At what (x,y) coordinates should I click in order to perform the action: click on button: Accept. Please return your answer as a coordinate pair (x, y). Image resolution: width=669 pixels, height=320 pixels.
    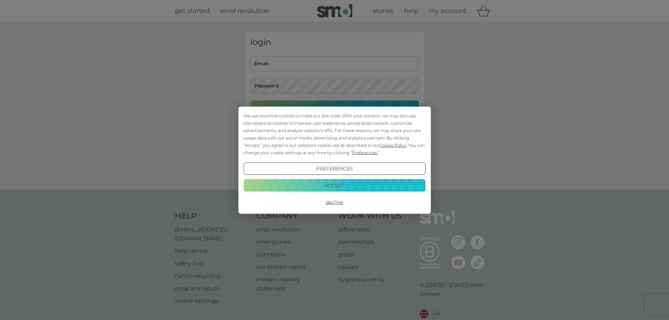
    Looking at the image, I should click on (334, 185).